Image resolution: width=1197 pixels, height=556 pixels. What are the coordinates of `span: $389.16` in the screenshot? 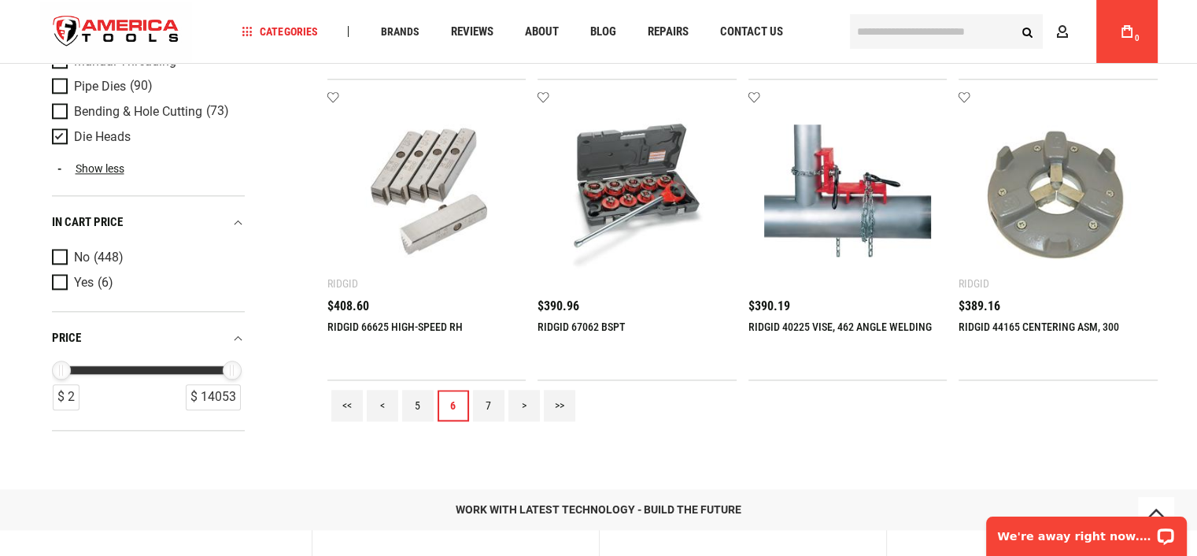 It's located at (979, 306).